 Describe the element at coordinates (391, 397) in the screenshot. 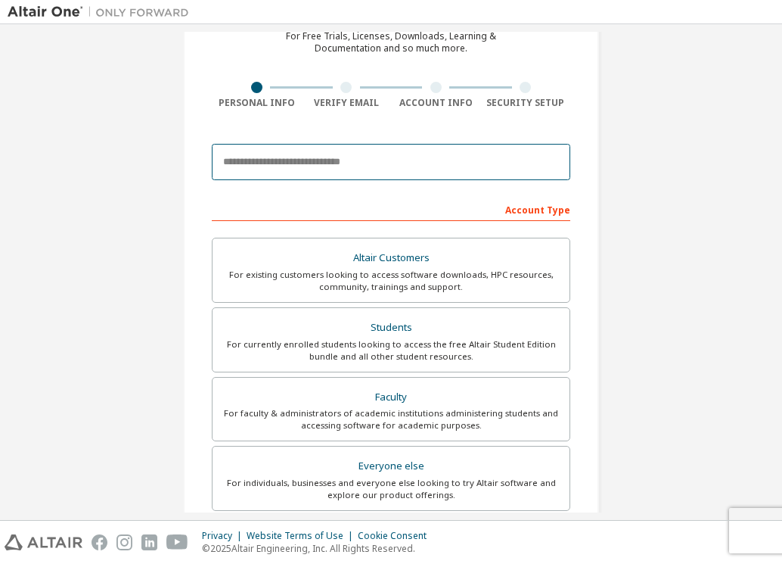

I see `div: Faculty` at that location.